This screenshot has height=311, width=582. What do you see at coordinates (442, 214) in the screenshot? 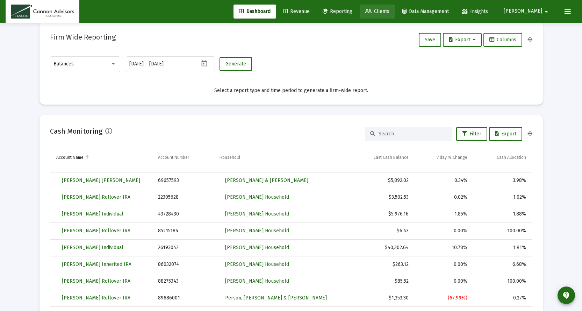
I see `div: 1.85%` at bounding box center [442, 214].